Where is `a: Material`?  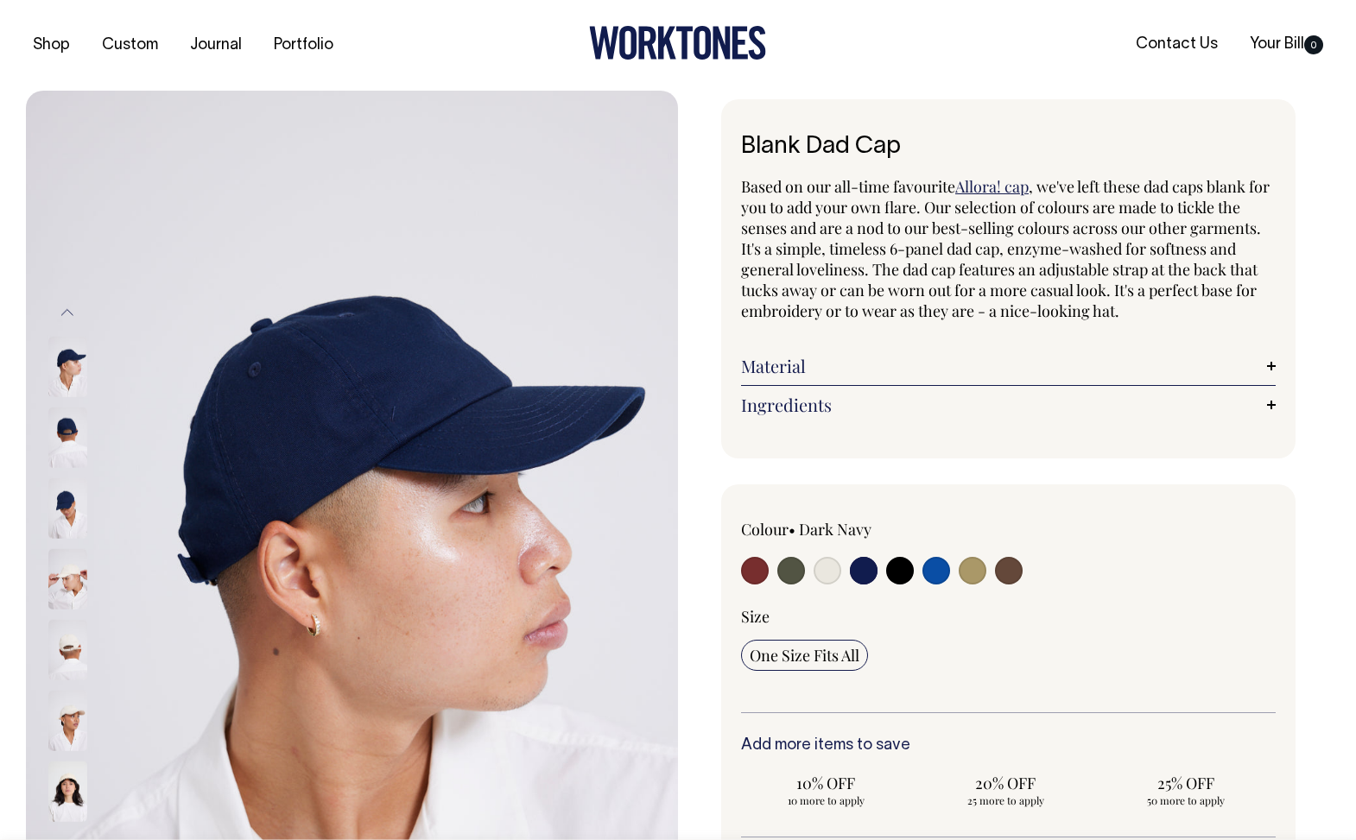 a: Material is located at coordinates (1008, 366).